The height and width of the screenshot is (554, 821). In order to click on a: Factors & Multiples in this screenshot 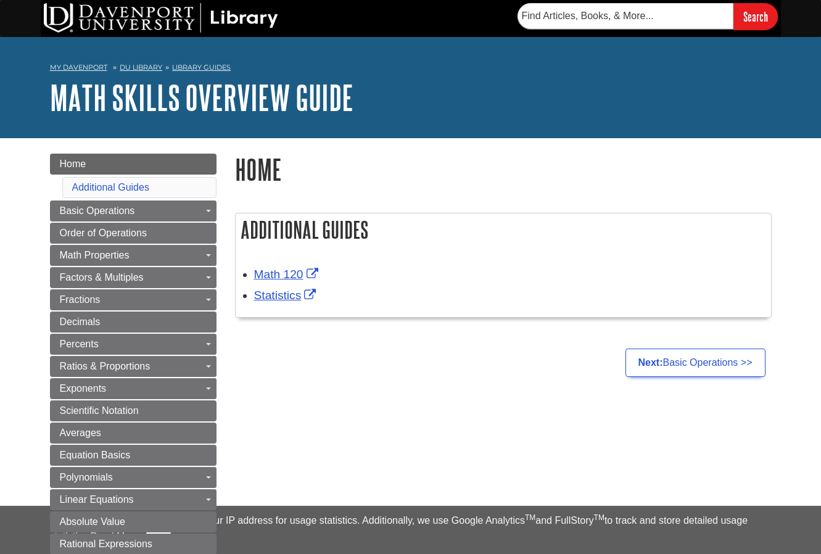, I will do `click(133, 278)`.